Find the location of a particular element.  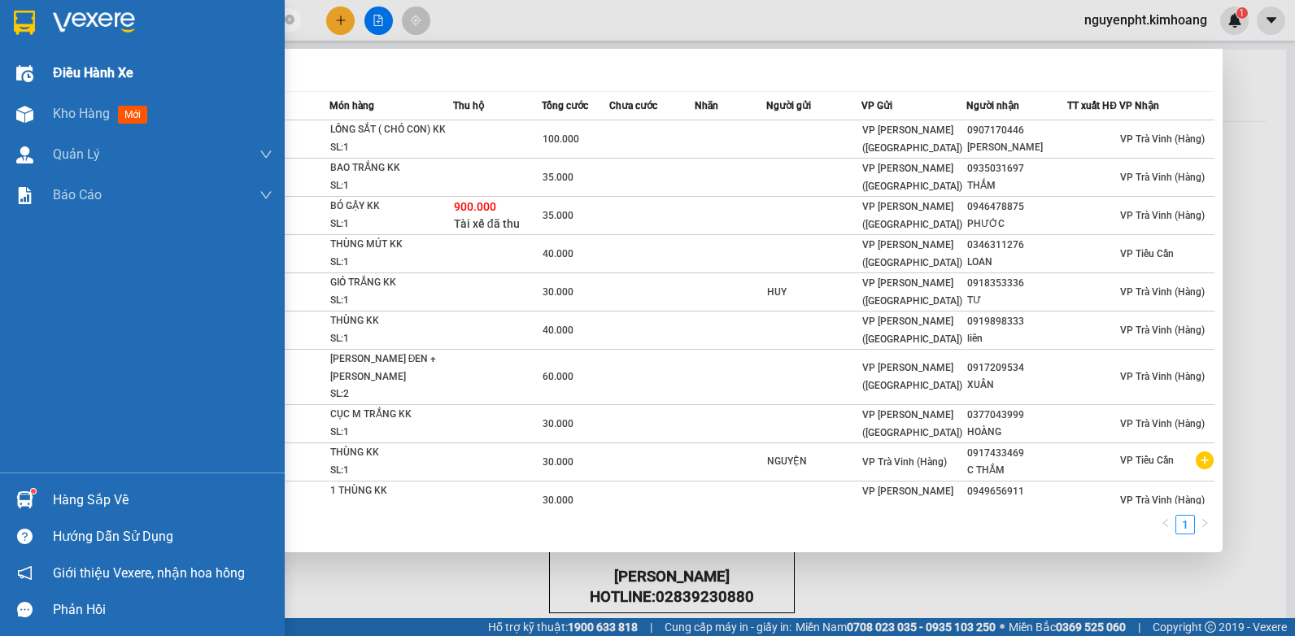

div: HOÀNG is located at coordinates (1017, 432).